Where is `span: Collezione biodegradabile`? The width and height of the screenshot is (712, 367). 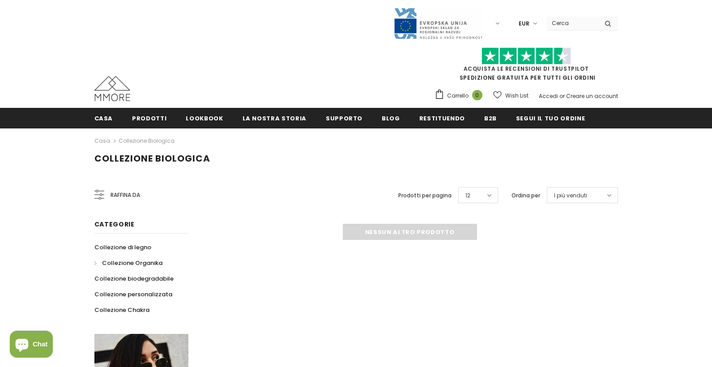 span: Collezione biodegradabile is located at coordinates (134, 278).